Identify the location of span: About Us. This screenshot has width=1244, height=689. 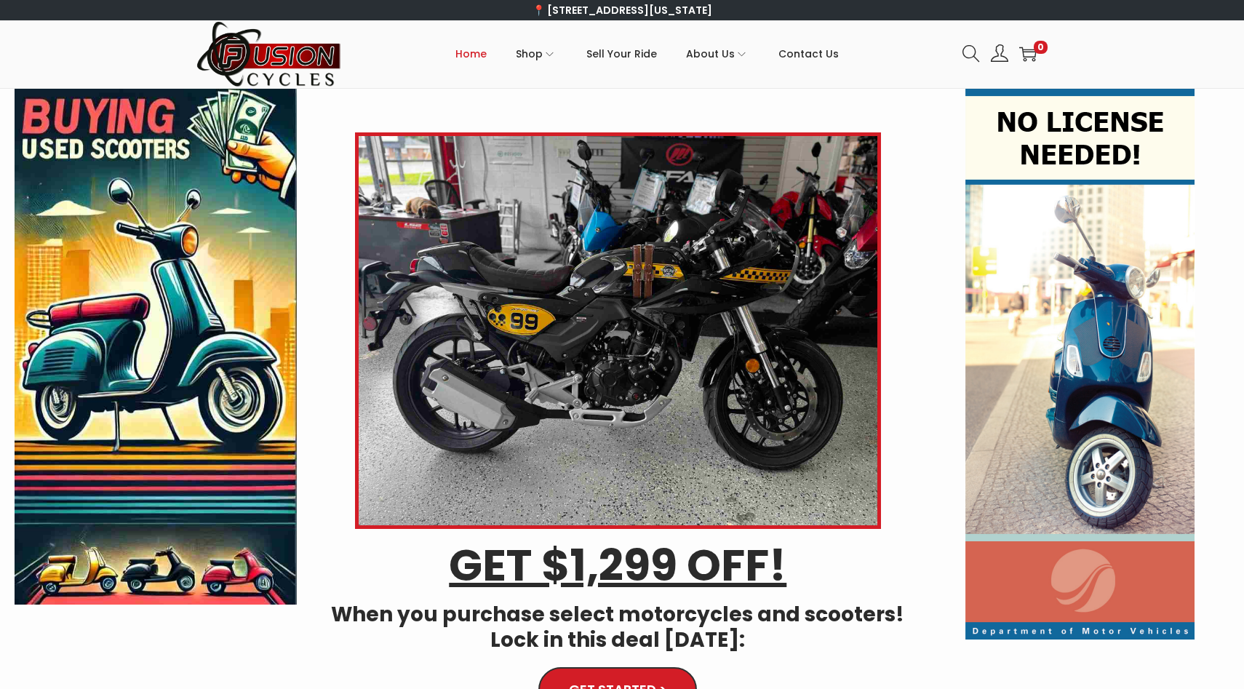
(710, 54).